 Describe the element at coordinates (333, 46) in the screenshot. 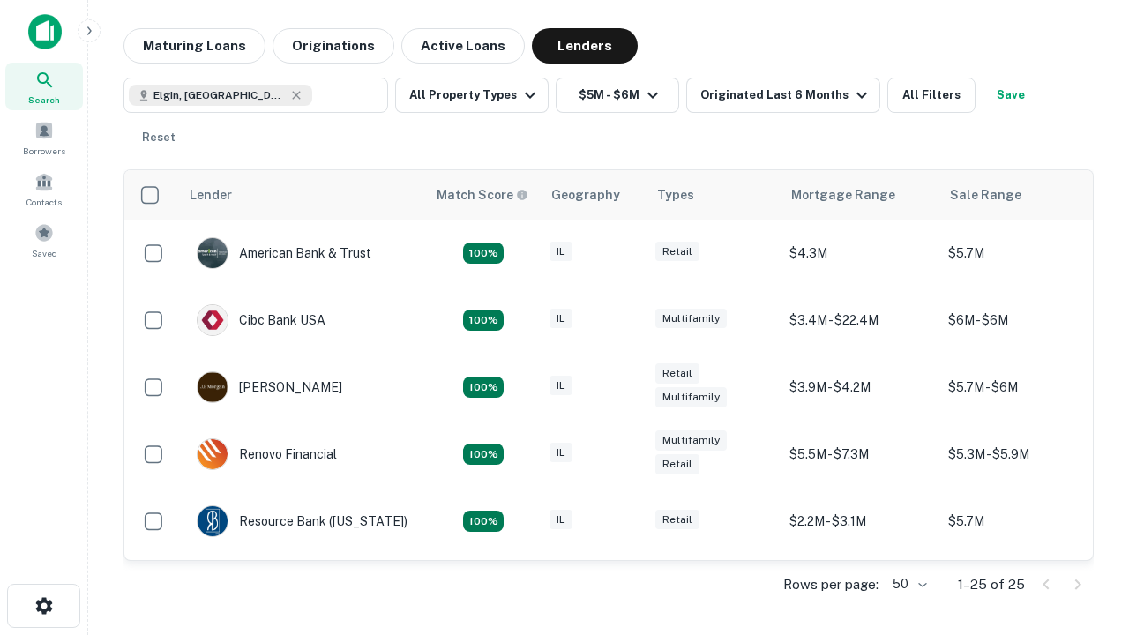

I see `button: Originations` at that location.